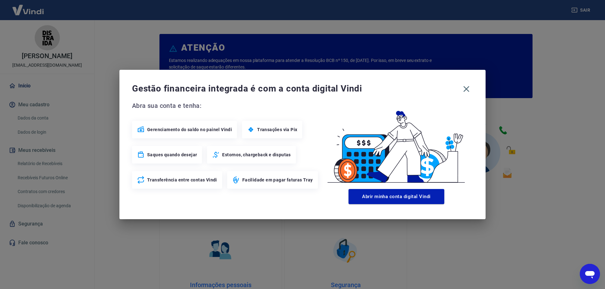  I want to click on span: Estornos, chargeback e disputas, so click(256, 155).